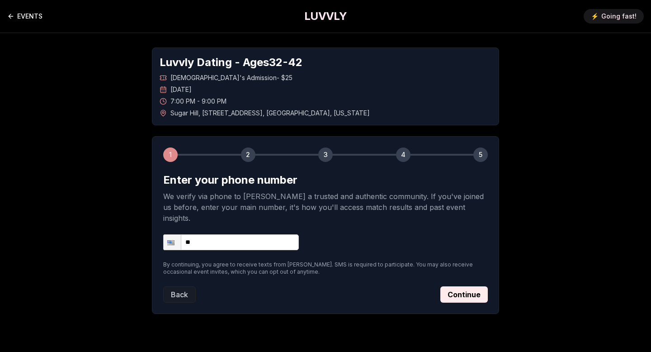  I want to click on span: Going fast!, so click(619, 16).